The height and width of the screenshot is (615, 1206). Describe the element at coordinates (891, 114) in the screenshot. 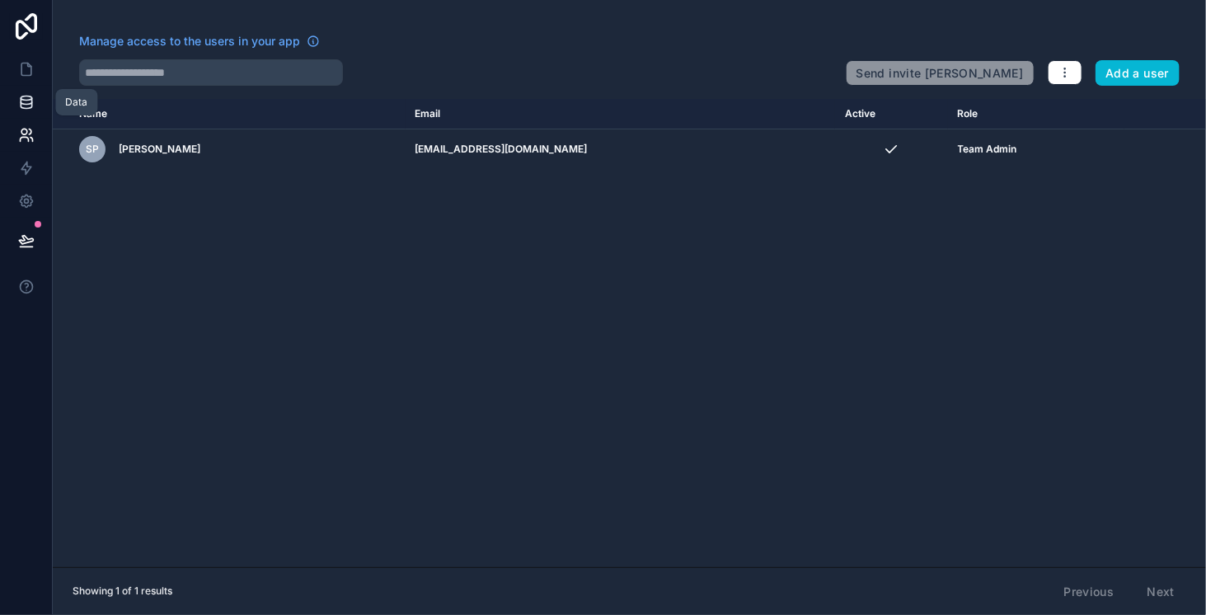

I see `th: Active` at that location.